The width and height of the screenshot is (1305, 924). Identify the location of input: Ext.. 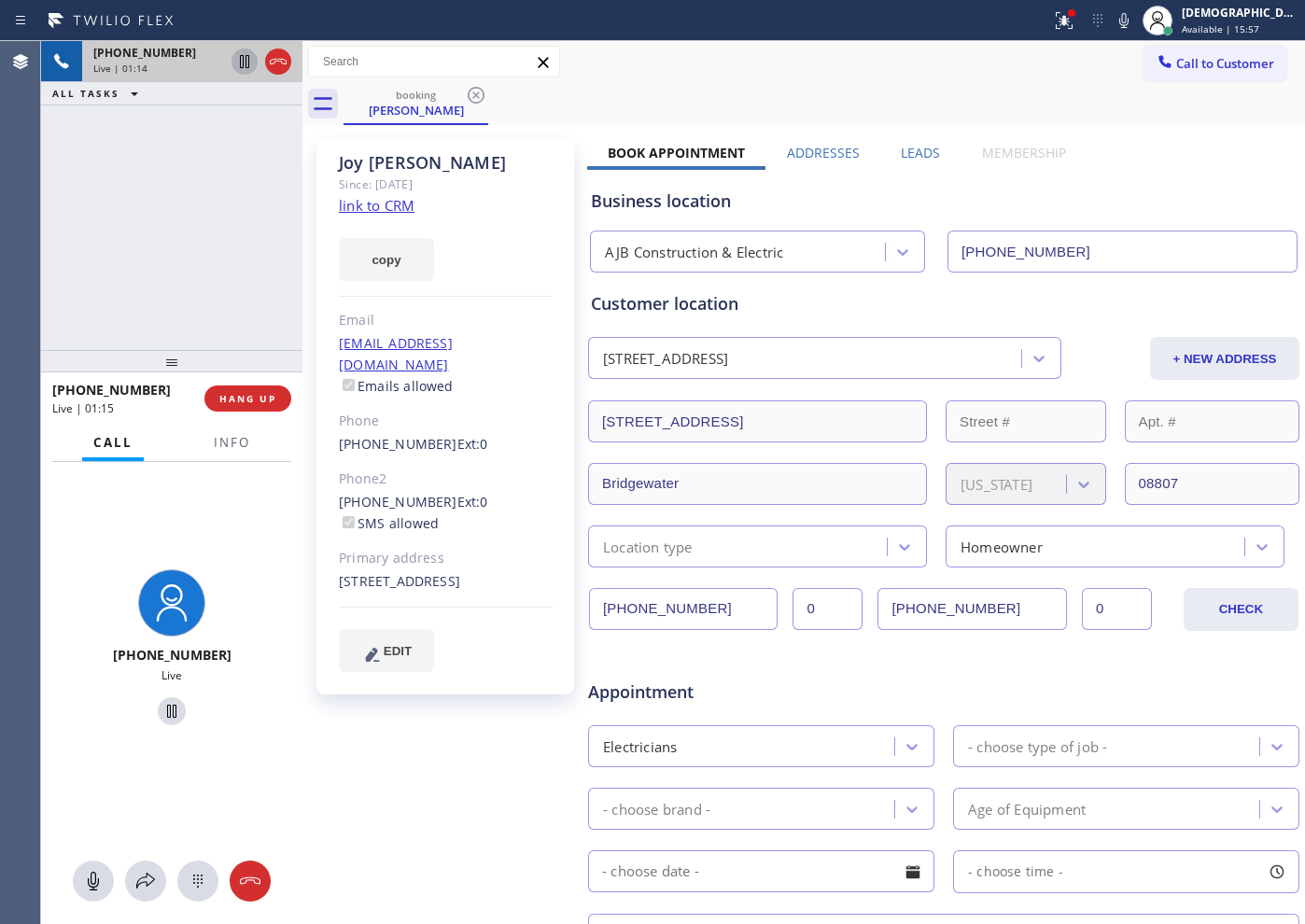
(827, 609).